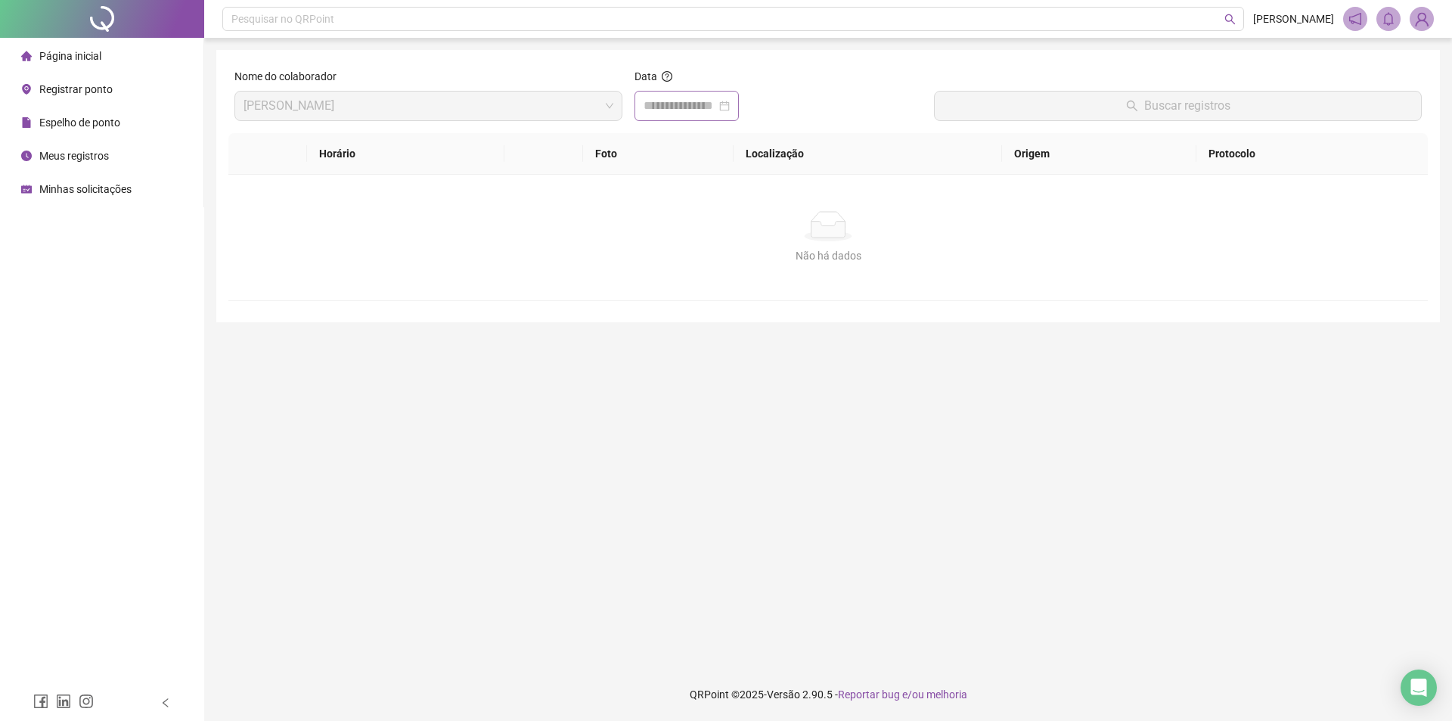  Describe the element at coordinates (1419, 688) in the screenshot. I see `div: Open Intercom Messenger` at that location.